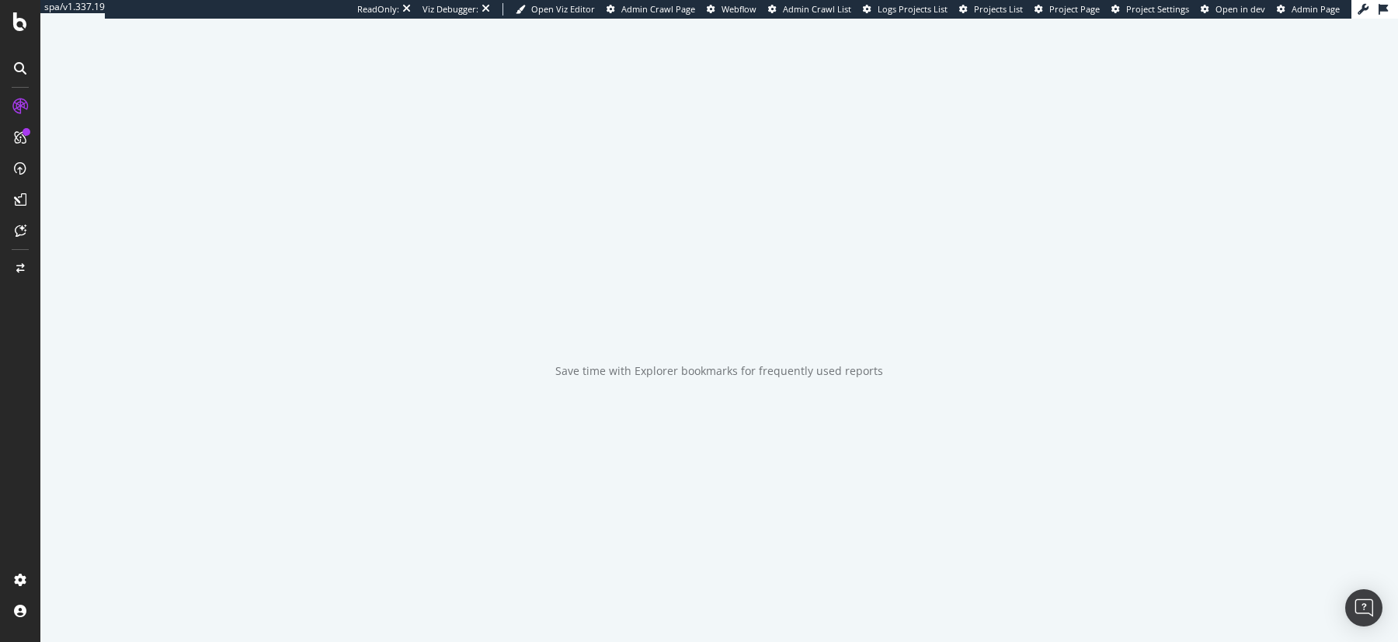  What do you see at coordinates (1364, 608) in the screenshot?
I see `div: Open Intercom Messenger` at bounding box center [1364, 608].